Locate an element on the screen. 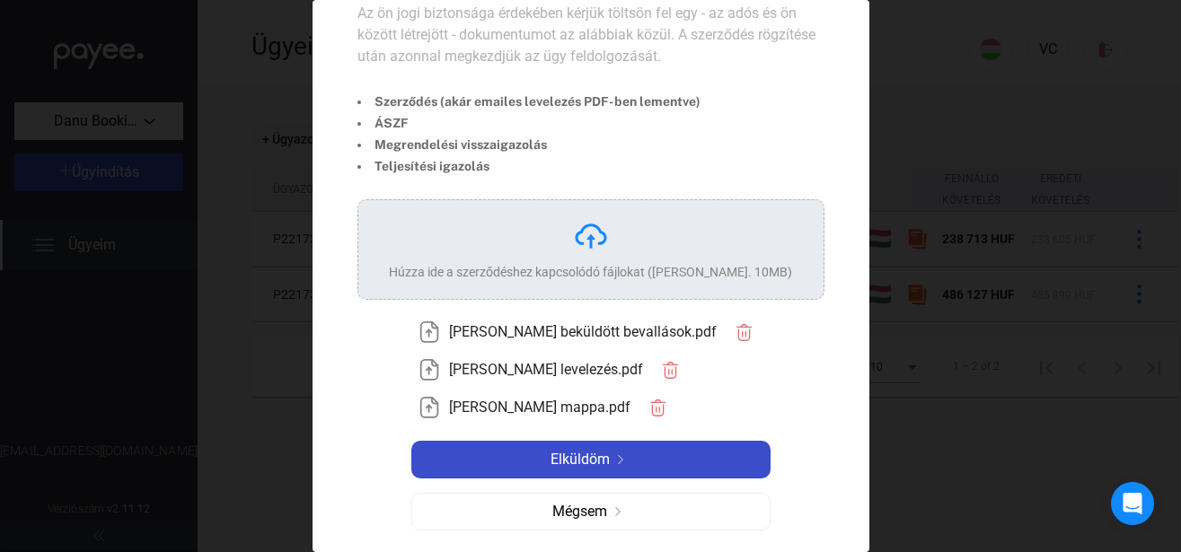  img: arrow-right-grey is located at coordinates (618, 512).